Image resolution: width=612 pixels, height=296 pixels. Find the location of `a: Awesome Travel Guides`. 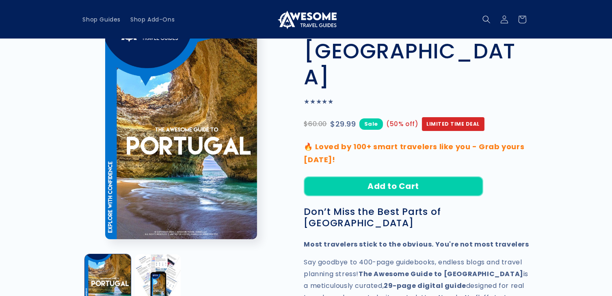

a: Awesome Travel Guides is located at coordinates (306, 19).